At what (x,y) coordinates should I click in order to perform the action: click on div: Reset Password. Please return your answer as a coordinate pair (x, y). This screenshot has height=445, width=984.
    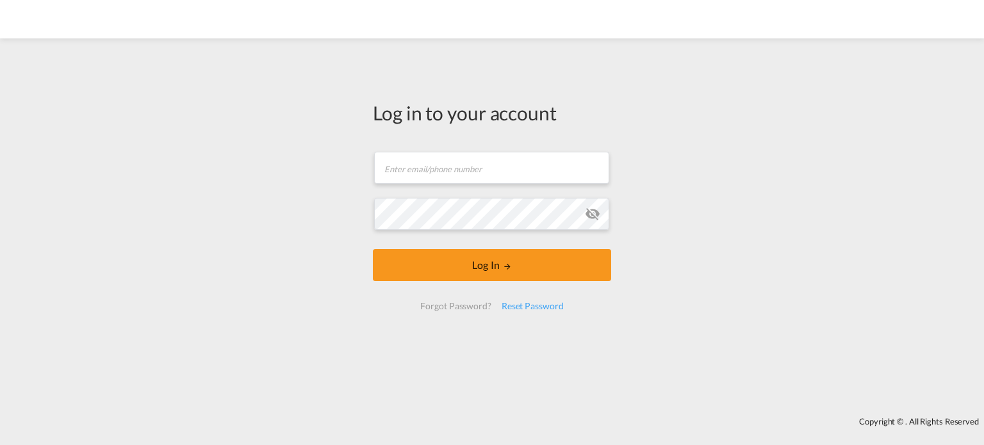
    Looking at the image, I should click on (532, 306).